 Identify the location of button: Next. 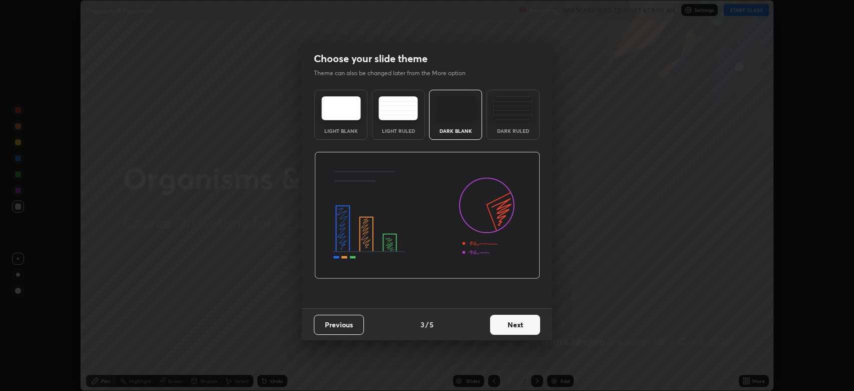
(515, 324).